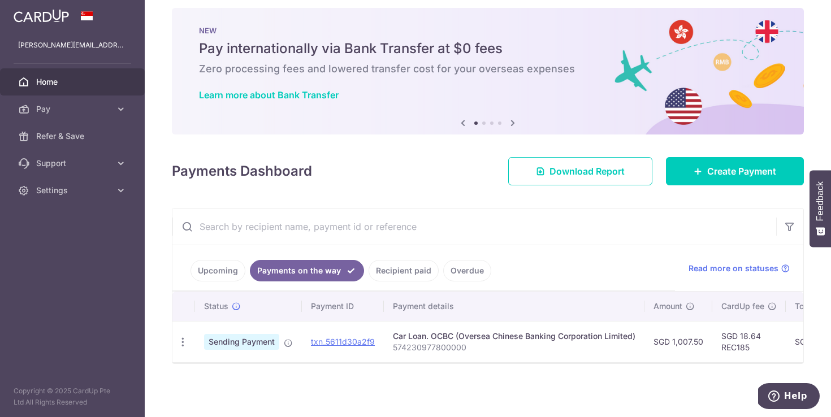 This screenshot has width=831, height=417. I want to click on span: Refer & Save, so click(73, 136).